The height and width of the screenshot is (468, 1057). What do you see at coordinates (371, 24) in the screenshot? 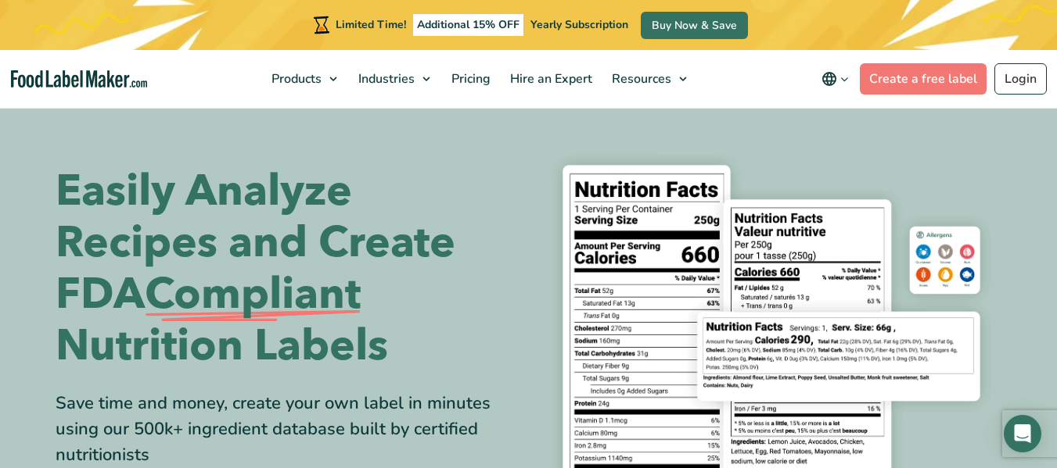
I see `span: Limited Time!` at bounding box center [371, 24].